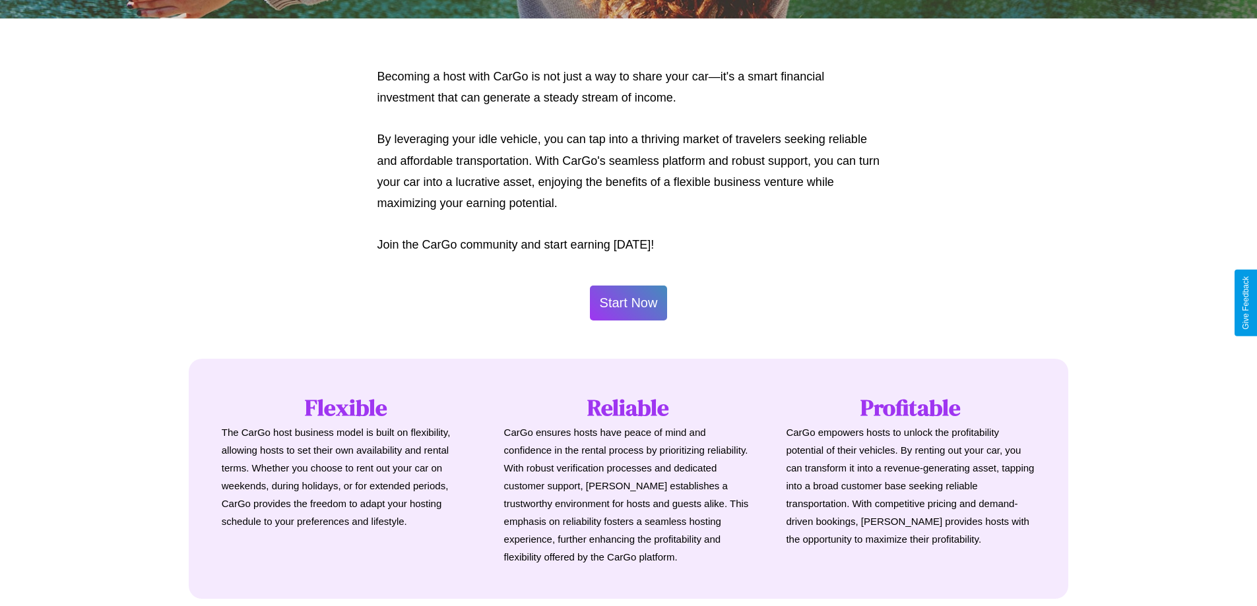 This screenshot has width=1257, height=606. Describe the element at coordinates (910, 408) in the screenshot. I see `h1: Profitable` at that location.